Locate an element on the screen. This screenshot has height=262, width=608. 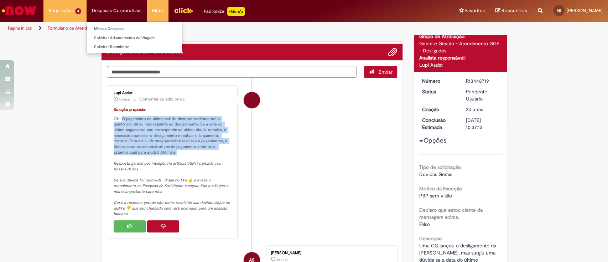
b: Declaro que estou ciente da mensagem acima. is located at coordinates (451, 213).